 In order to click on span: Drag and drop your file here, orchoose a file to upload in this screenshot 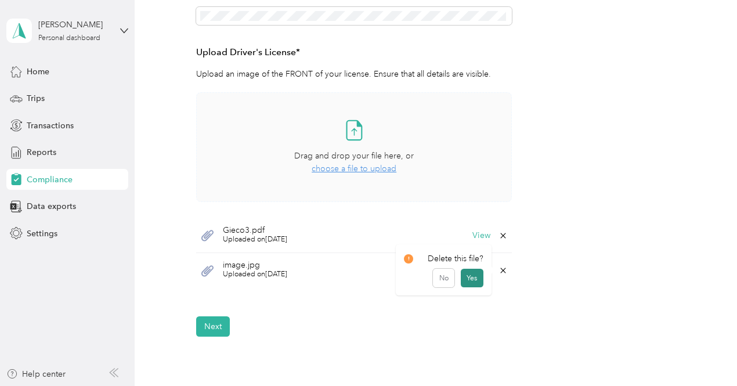, I will do `click(354, 147)`.